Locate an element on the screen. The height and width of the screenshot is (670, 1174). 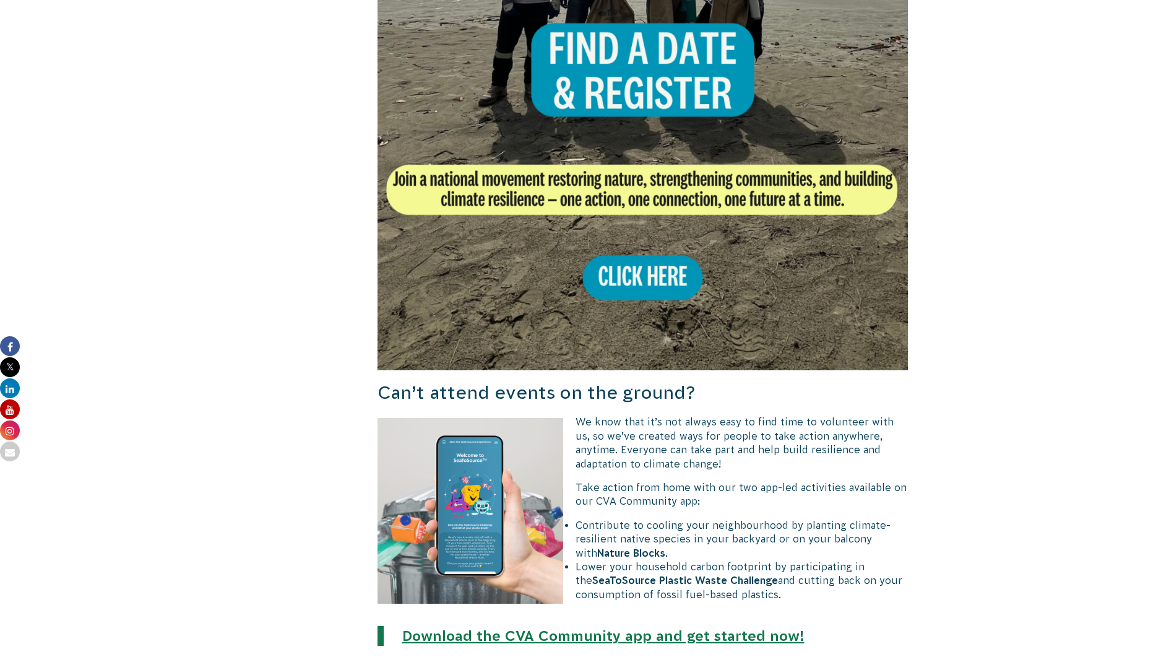
li: Lower your household carbon footprint by participating in the and cutting back on your consumptio... is located at coordinates (649, 580).